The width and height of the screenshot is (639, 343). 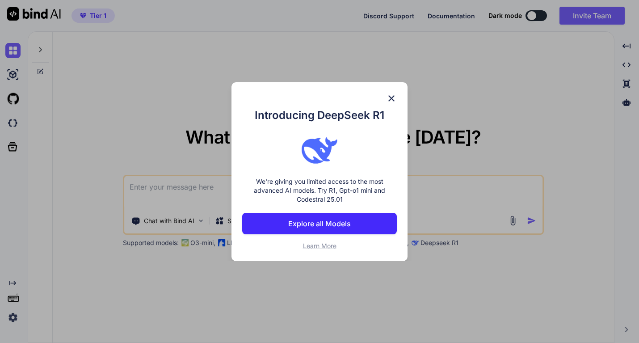 I want to click on span: Learn More, so click(x=319, y=245).